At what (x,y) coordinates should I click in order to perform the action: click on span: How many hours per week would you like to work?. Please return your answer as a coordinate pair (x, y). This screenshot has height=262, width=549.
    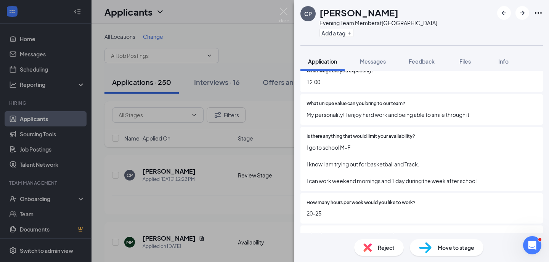
    Looking at the image, I should click on (361, 203).